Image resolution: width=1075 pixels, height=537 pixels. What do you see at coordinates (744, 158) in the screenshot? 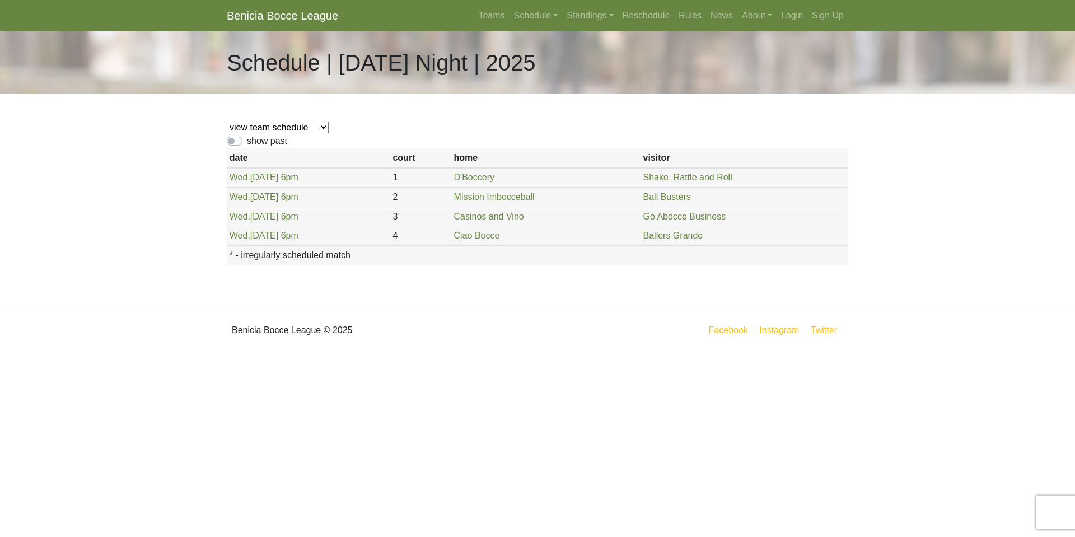
I see `th: visitor` at bounding box center [744, 158].